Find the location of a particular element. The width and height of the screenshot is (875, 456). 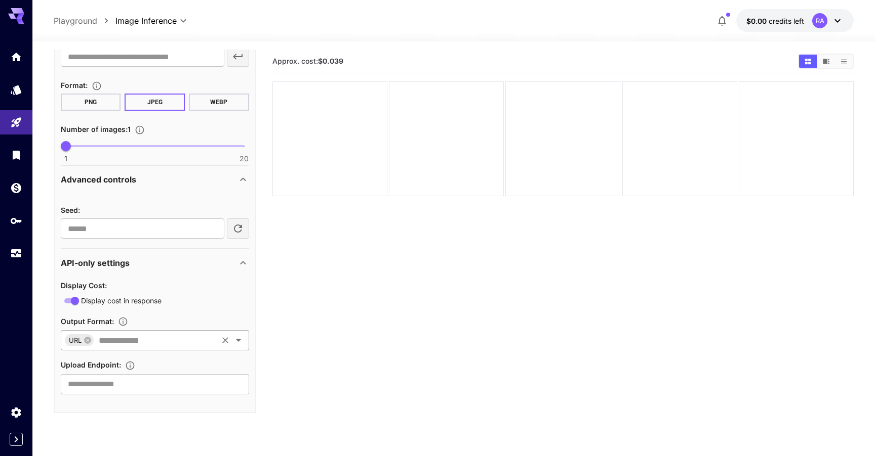

span: Number of images : 1 is located at coordinates (96, 129).